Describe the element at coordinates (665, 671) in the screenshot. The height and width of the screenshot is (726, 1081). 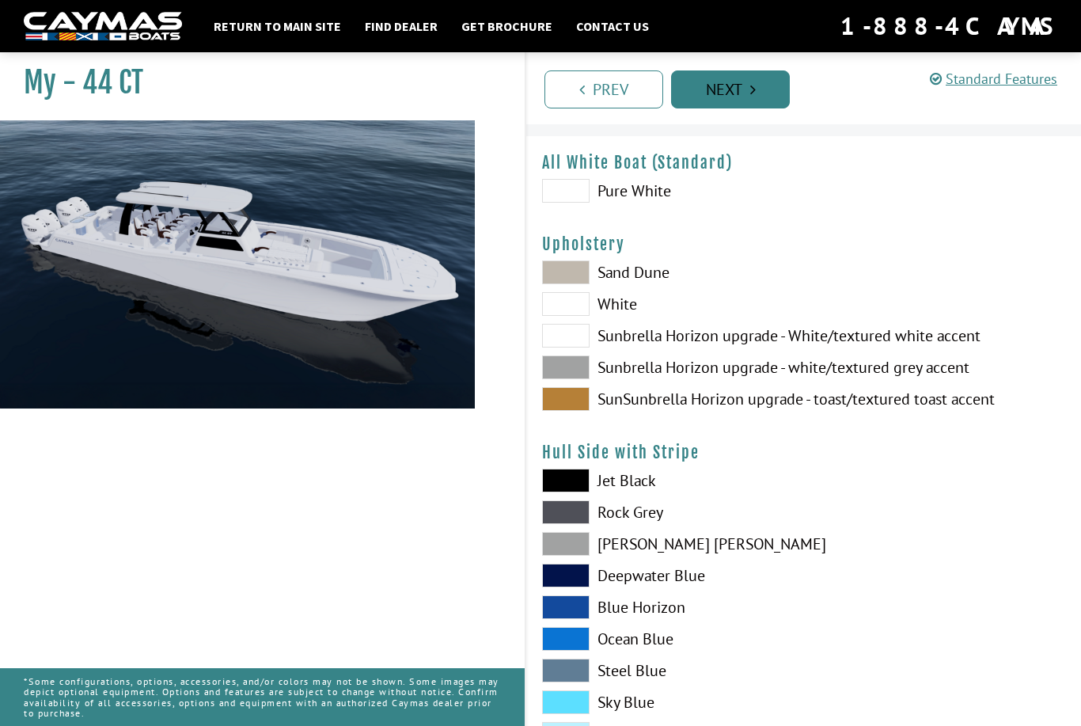
I see `label: Steel Blue` at that location.